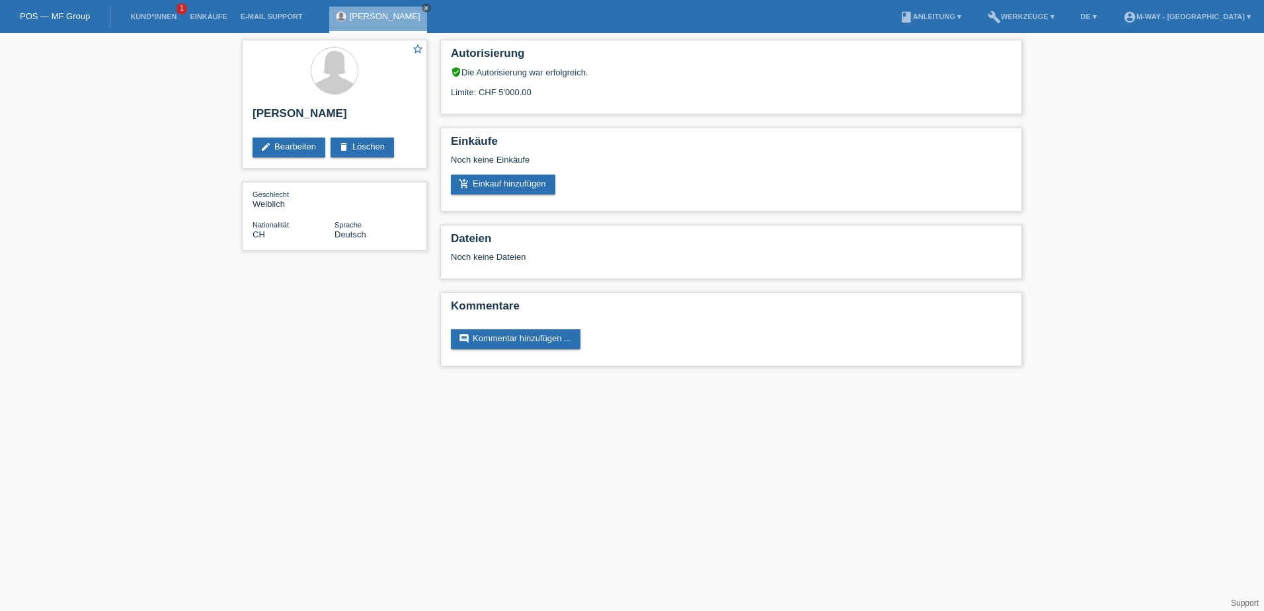 Image resolution: width=1264 pixels, height=611 pixels. Describe the element at coordinates (427, 8) in the screenshot. I see `a: close` at that location.